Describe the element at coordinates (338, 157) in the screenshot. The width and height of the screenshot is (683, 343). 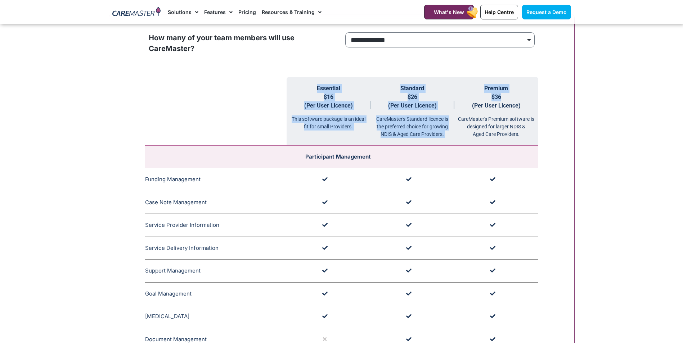
I see `span: Participant Management` at that location.